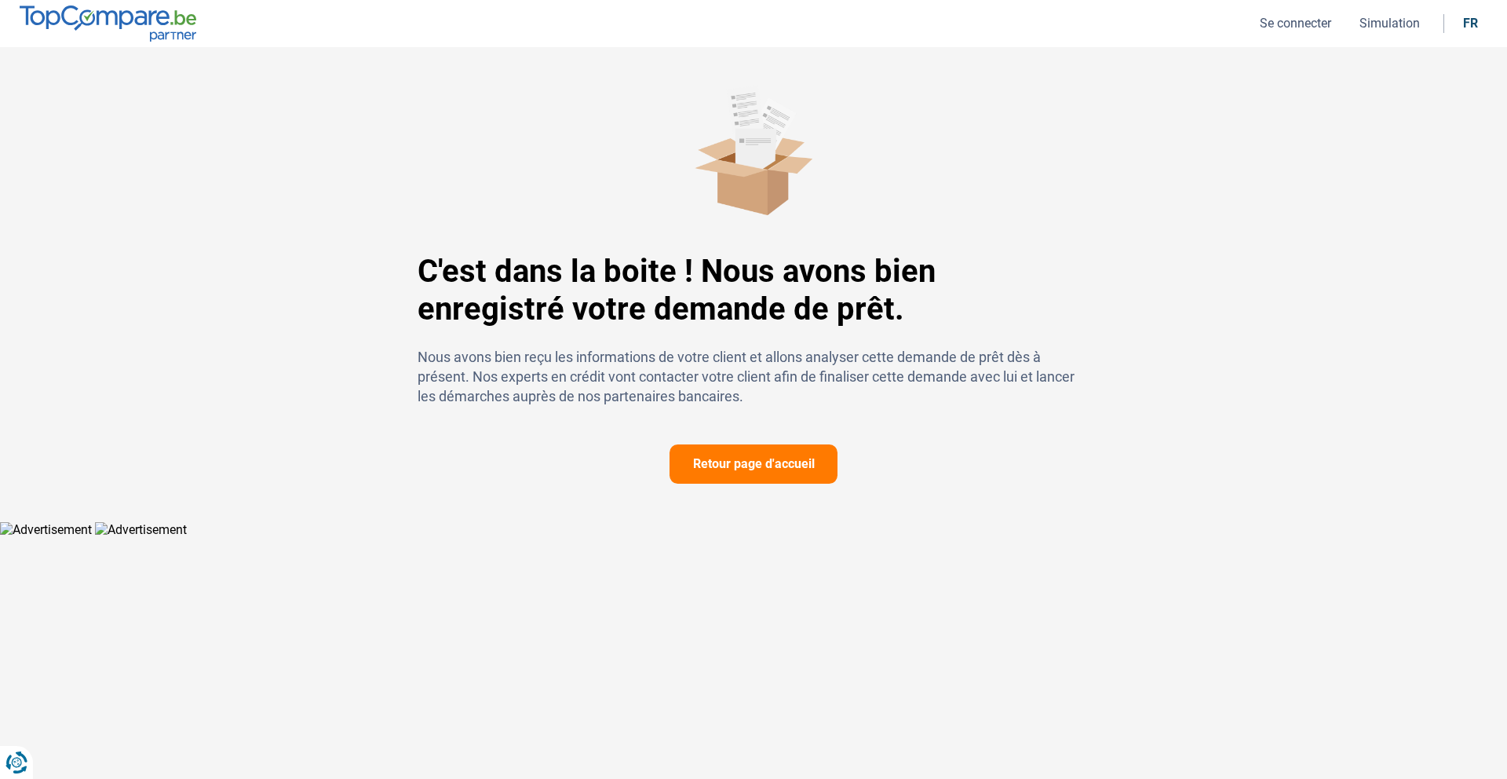  What do you see at coordinates (754, 290) in the screenshot?
I see `h1: C'est dans la boite ! Nous avons bien enregistré votre demande de prêt.` at bounding box center [754, 290].